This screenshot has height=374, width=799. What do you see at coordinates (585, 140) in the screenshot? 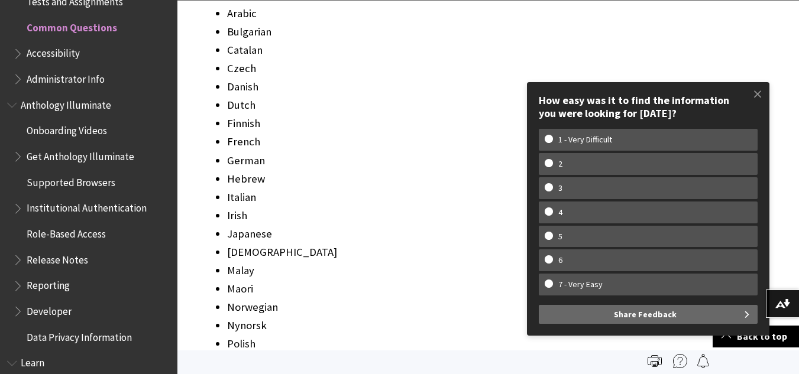
I see `w-span: 1 - Very Difficult` at bounding box center [585, 140].